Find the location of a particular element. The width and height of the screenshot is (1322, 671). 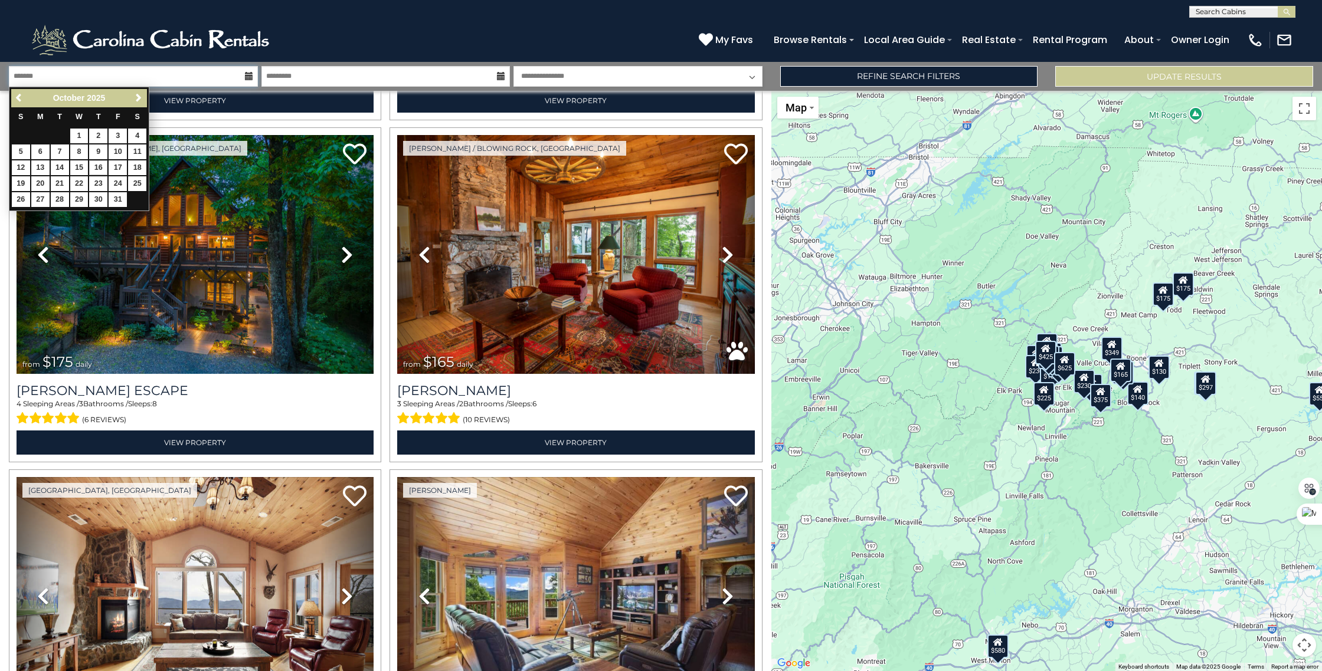

a: 18 is located at coordinates (137, 168).